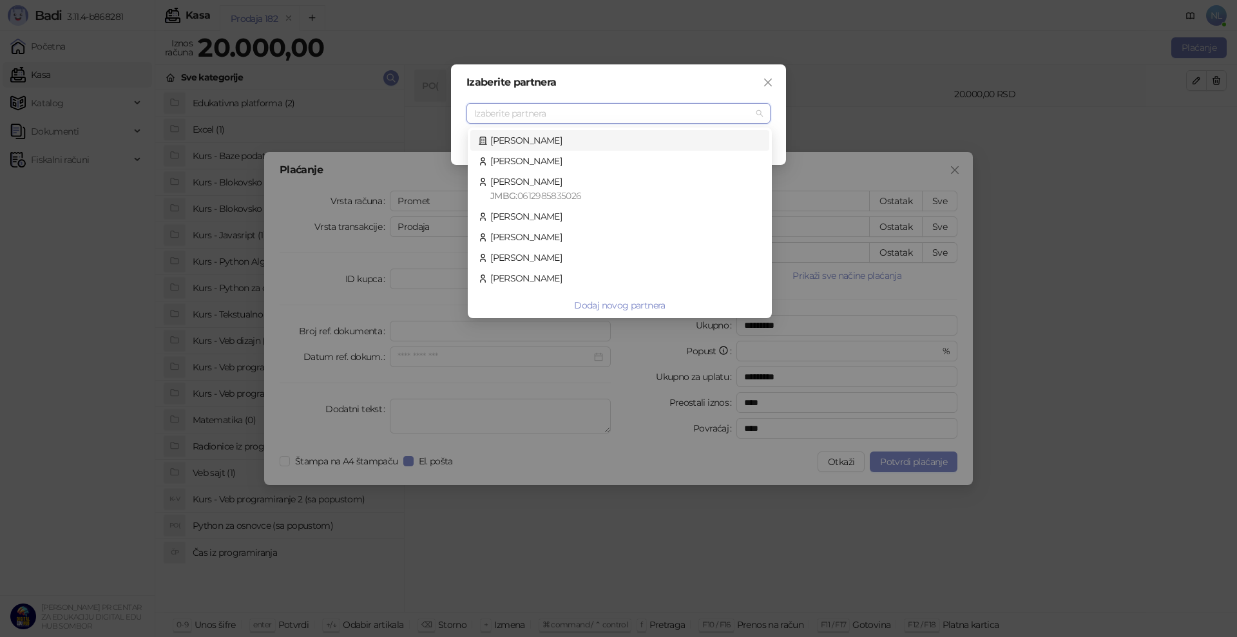  What do you see at coordinates (618, 82) in the screenshot?
I see `div: Izaberite partnera` at bounding box center [618, 82].